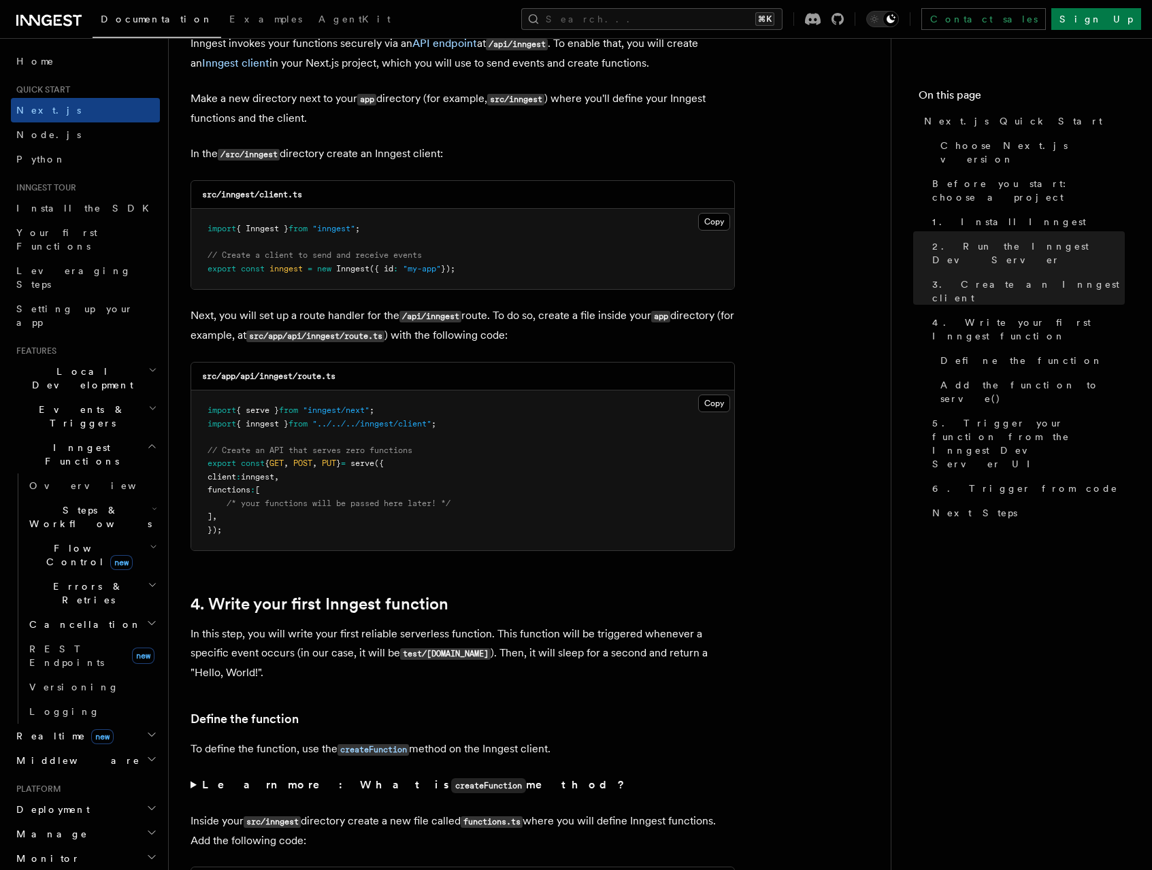 The height and width of the screenshot is (870, 1152). Describe the element at coordinates (354, 20) in the screenshot. I see `a: AgentKit` at that location.